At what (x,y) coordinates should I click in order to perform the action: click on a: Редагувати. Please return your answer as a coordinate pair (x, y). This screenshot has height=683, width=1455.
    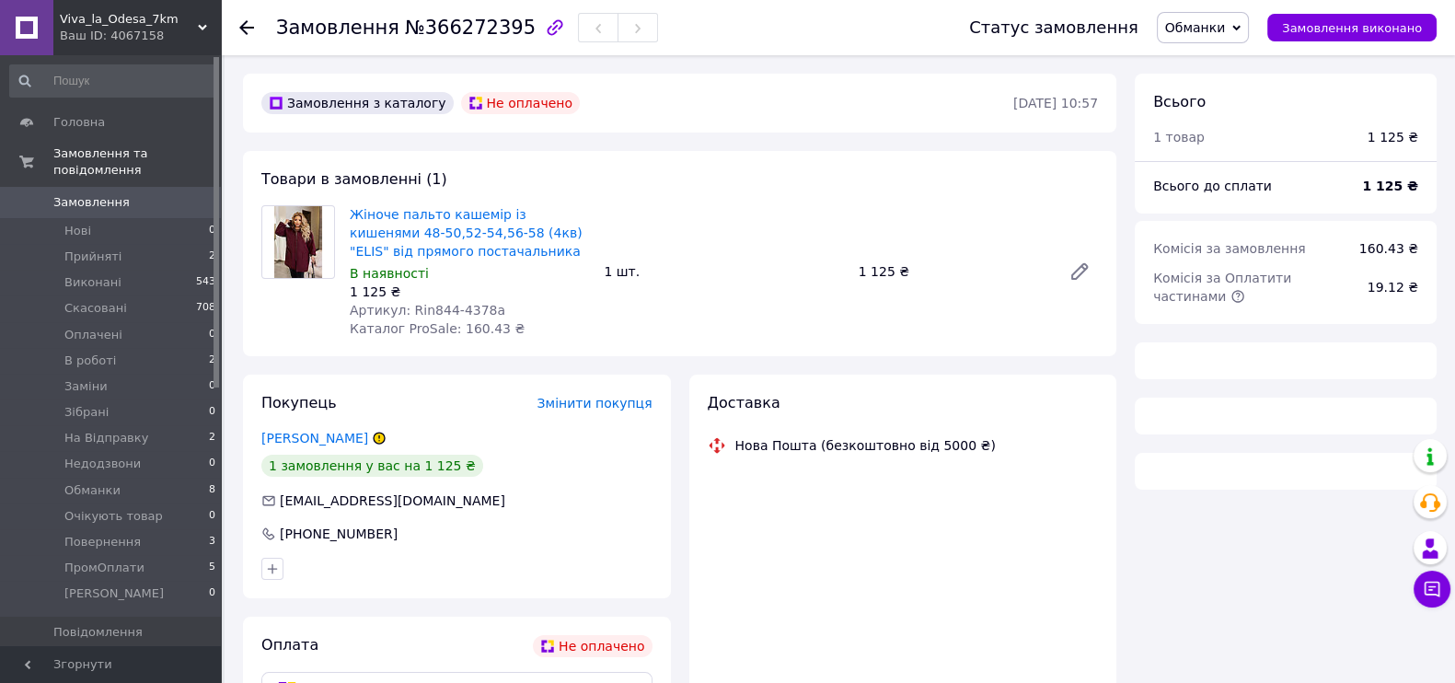
    Looking at the image, I should click on (1079, 271).